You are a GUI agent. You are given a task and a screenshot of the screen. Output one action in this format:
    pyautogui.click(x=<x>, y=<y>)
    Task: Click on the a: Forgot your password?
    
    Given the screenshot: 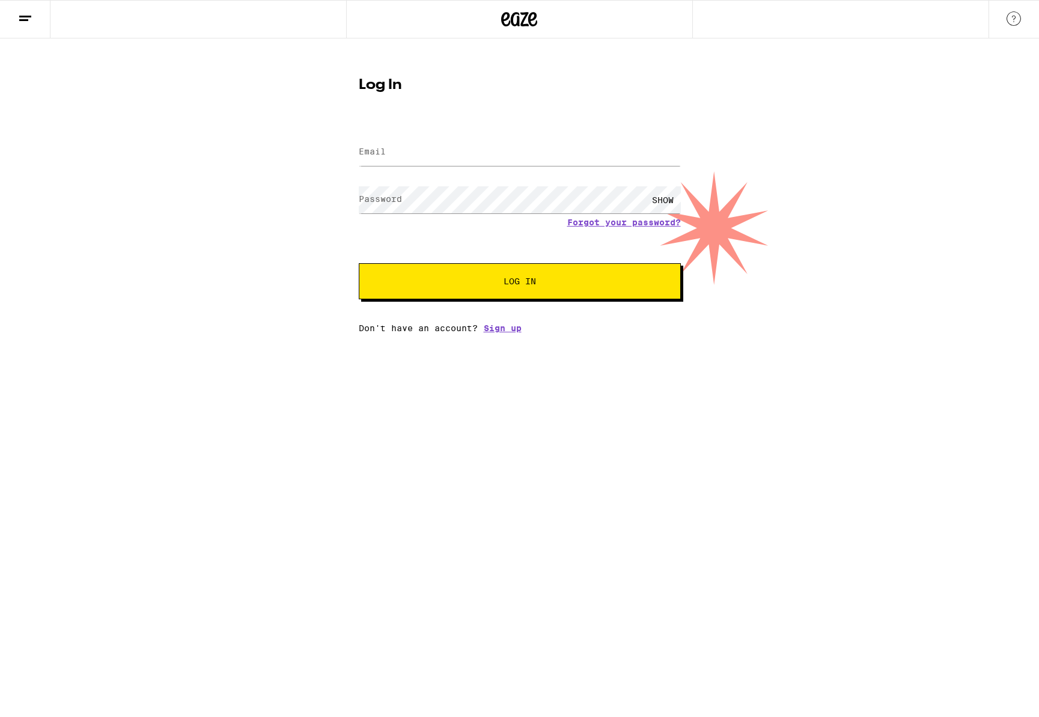 What is the action you would take?
    pyautogui.click(x=624, y=222)
    